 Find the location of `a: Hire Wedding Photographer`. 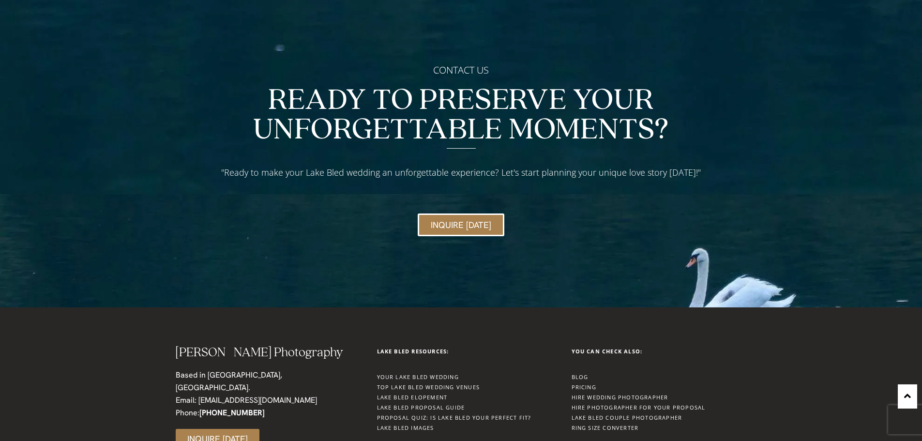

a: Hire Wedding Photographer is located at coordinates (620, 397).